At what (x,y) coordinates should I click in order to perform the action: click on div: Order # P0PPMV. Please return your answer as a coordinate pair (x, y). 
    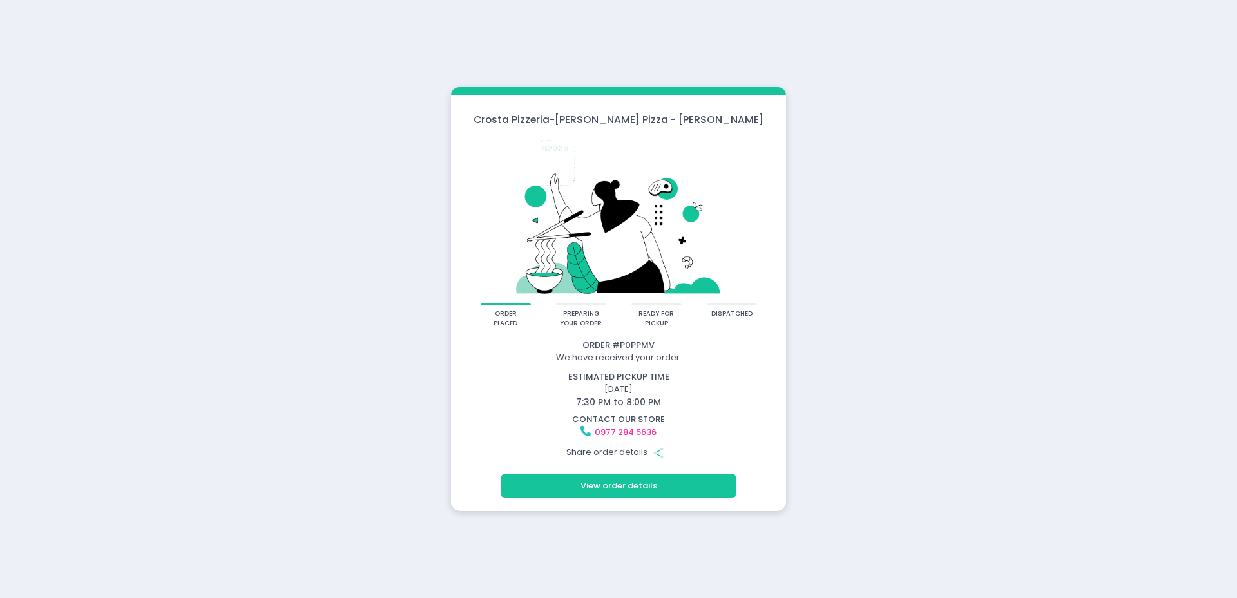
    Looking at the image, I should click on (619, 345).